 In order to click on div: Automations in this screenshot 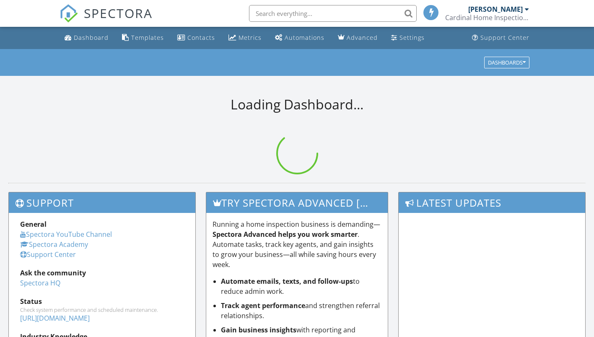, I will do `click(305, 37)`.